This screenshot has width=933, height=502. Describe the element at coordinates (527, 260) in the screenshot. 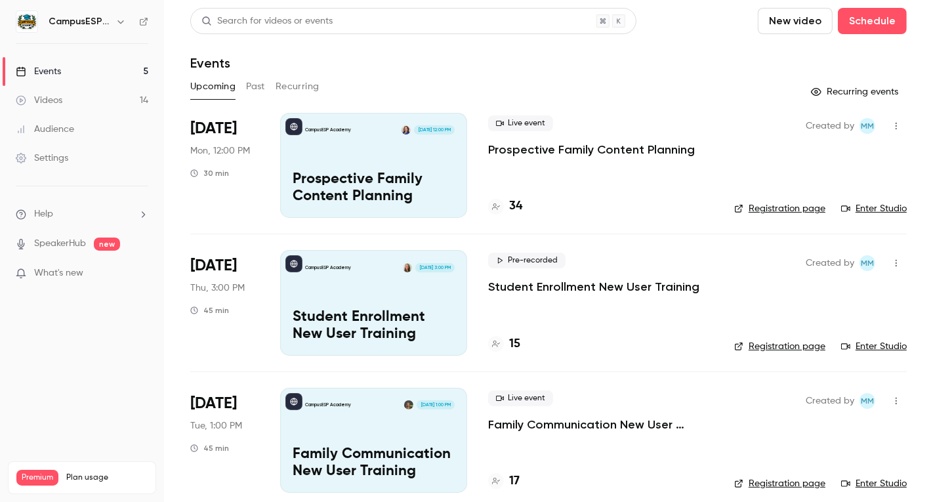

I see `span: Pre-recorded` at that location.